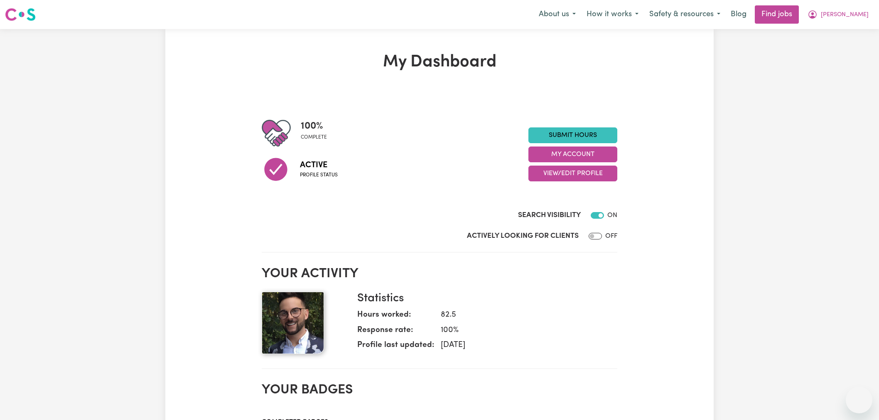  What do you see at coordinates (293, 323) in the screenshot?
I see `img: Your profile picture` at bounding box center [293, 323].